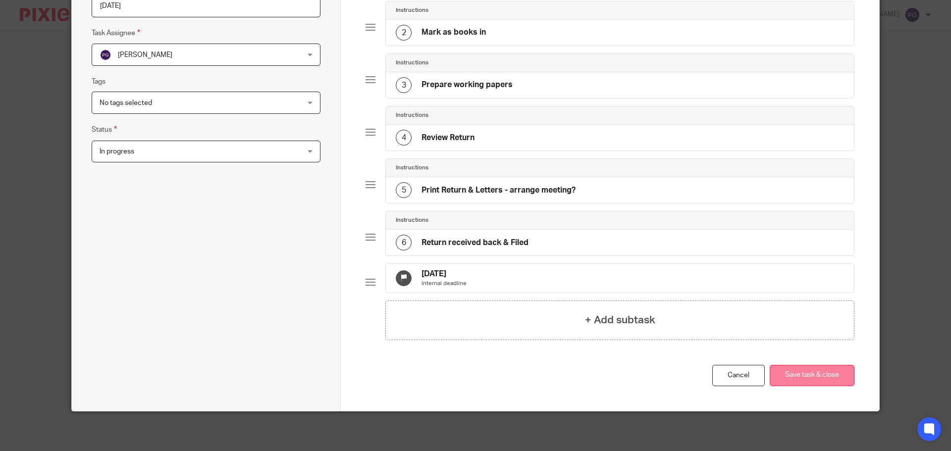 This screenshot has height=451, width=951. Describe the element at coordinates (738, 375) in the screenshot. I see `a: Cancel` at that location.